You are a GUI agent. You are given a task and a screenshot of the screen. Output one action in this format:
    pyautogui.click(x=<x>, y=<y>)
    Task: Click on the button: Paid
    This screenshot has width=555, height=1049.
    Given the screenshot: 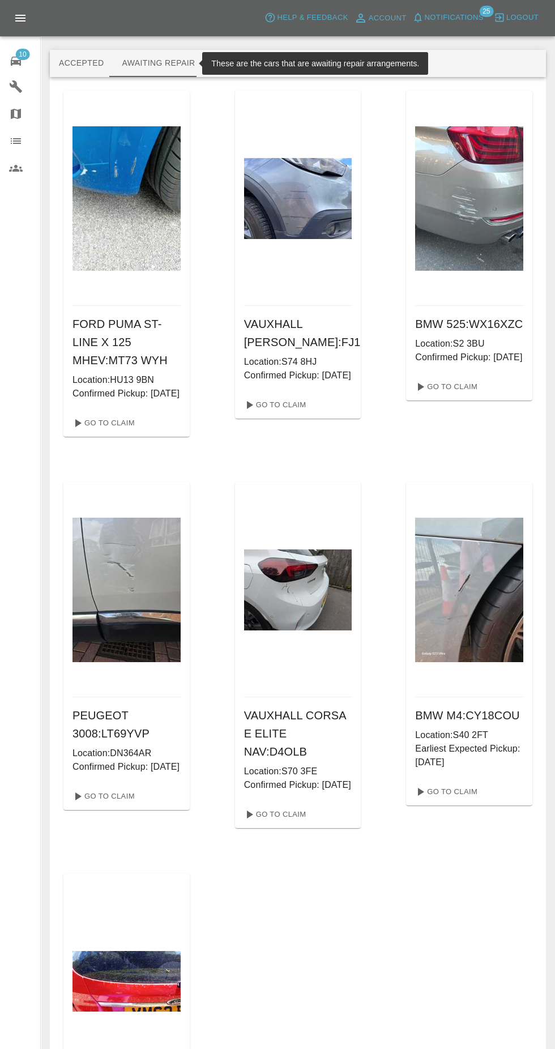 What is the action you would take?
    pyautogui.click(x=349, y=63)
    